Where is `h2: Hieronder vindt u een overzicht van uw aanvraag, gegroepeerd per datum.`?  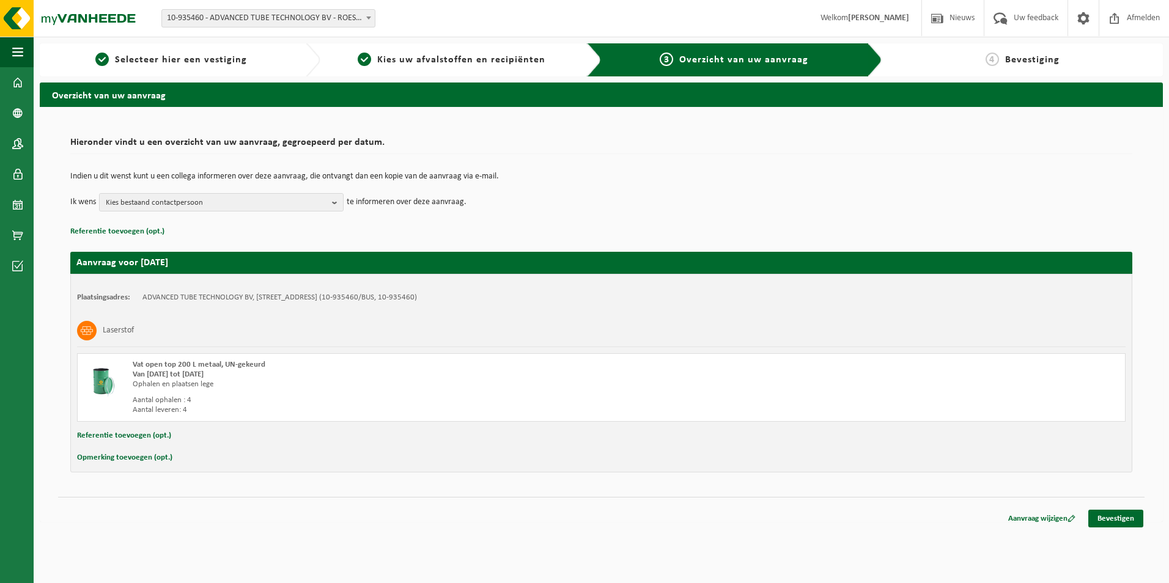
h2: Hieronder vindt u een overzicht van uw aanvraag, gegroepeerd per datum. is located at coordinates (601, 146).